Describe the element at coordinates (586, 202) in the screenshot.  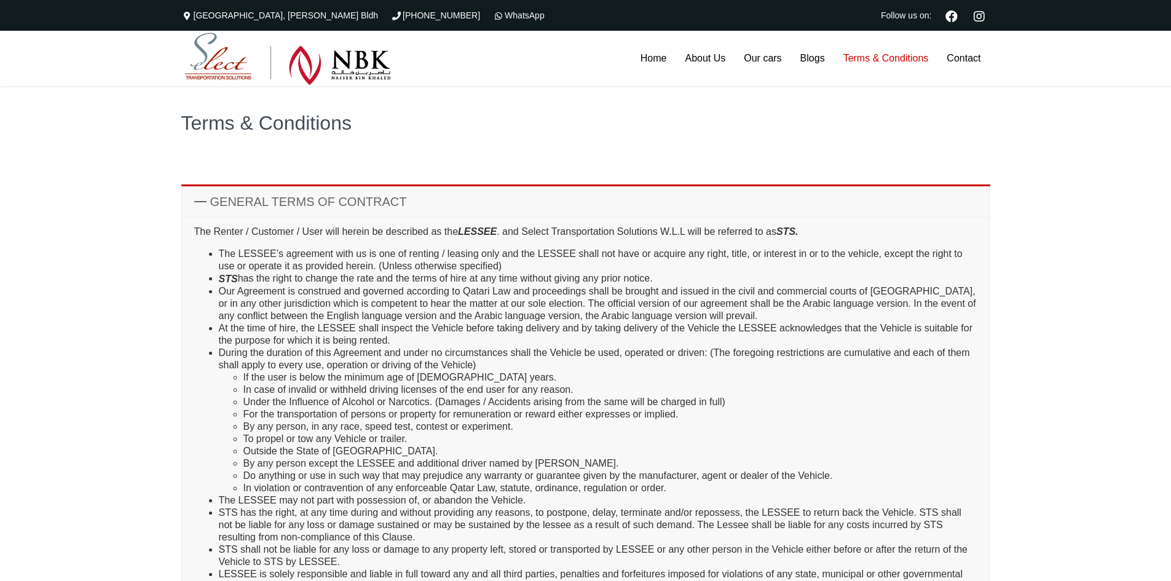
I see `a: GENERAL TERMS OF CONTRACT` at that location.